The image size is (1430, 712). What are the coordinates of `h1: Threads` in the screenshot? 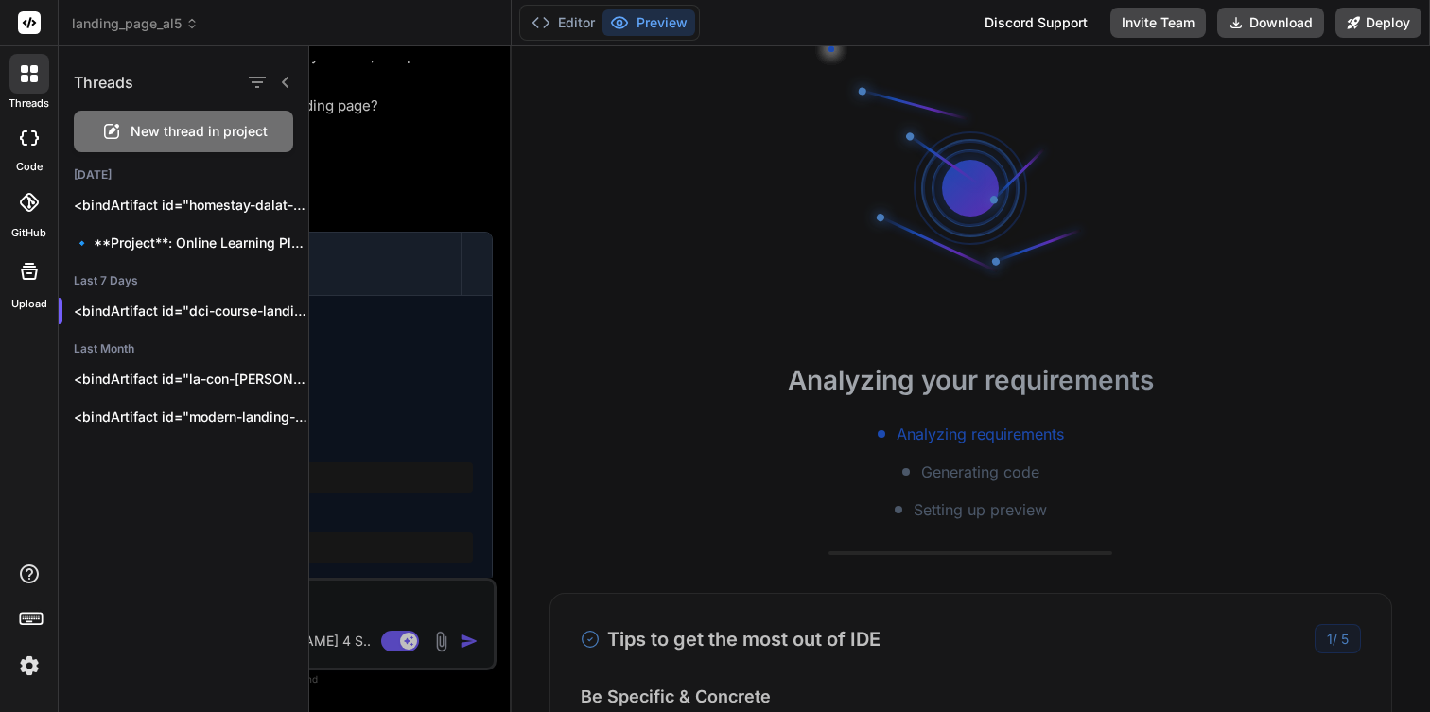 It's located at (103, 82).